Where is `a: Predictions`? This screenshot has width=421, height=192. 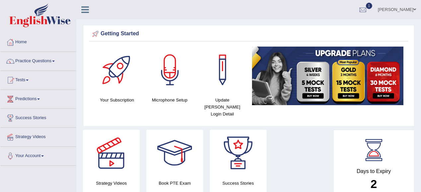
a: Predictions is located at coordinates (38, 98).